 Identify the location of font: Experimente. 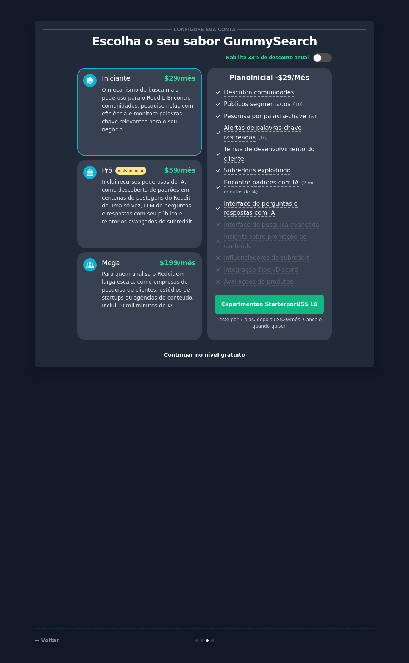
(240, 304).